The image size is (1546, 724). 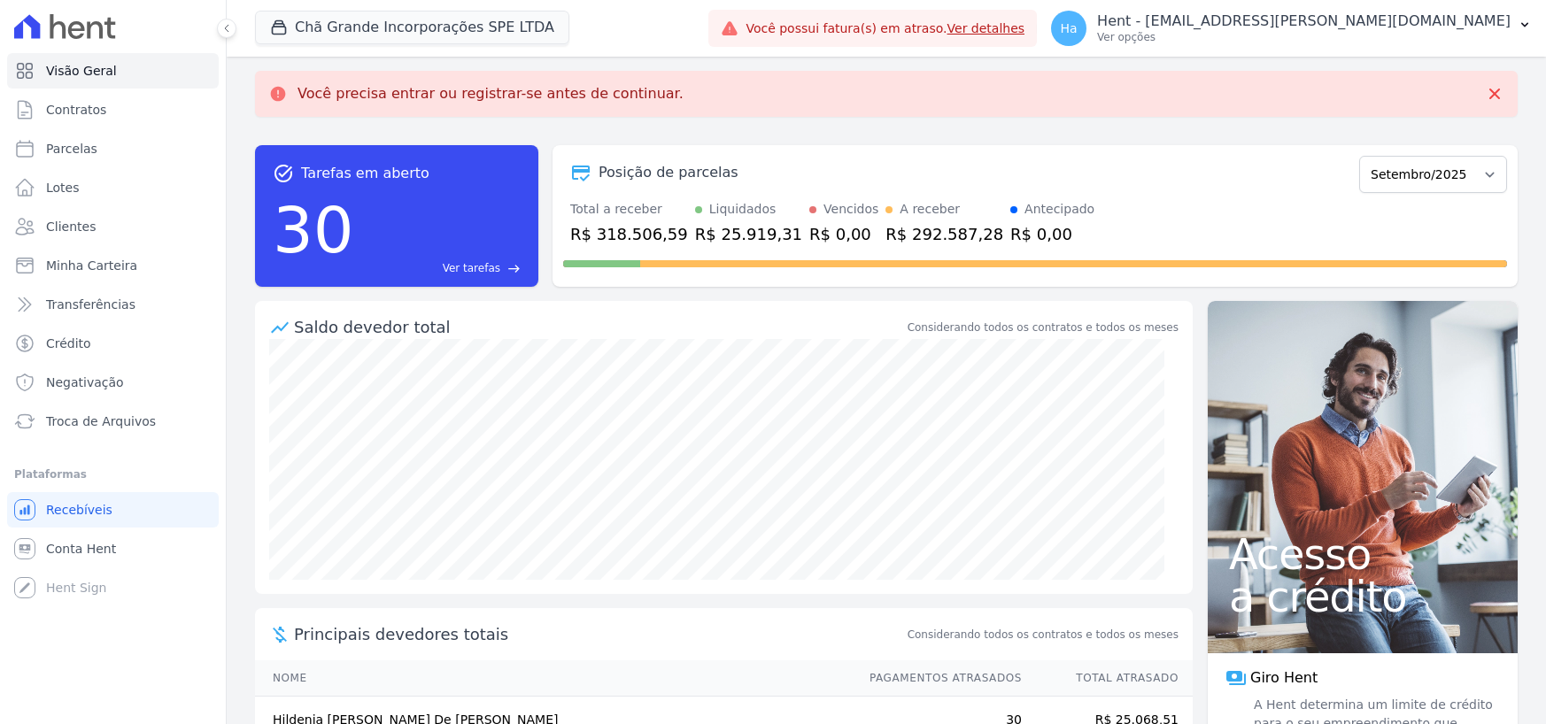 I want to click on div: Antecipado, so click(x=1059, y=209).